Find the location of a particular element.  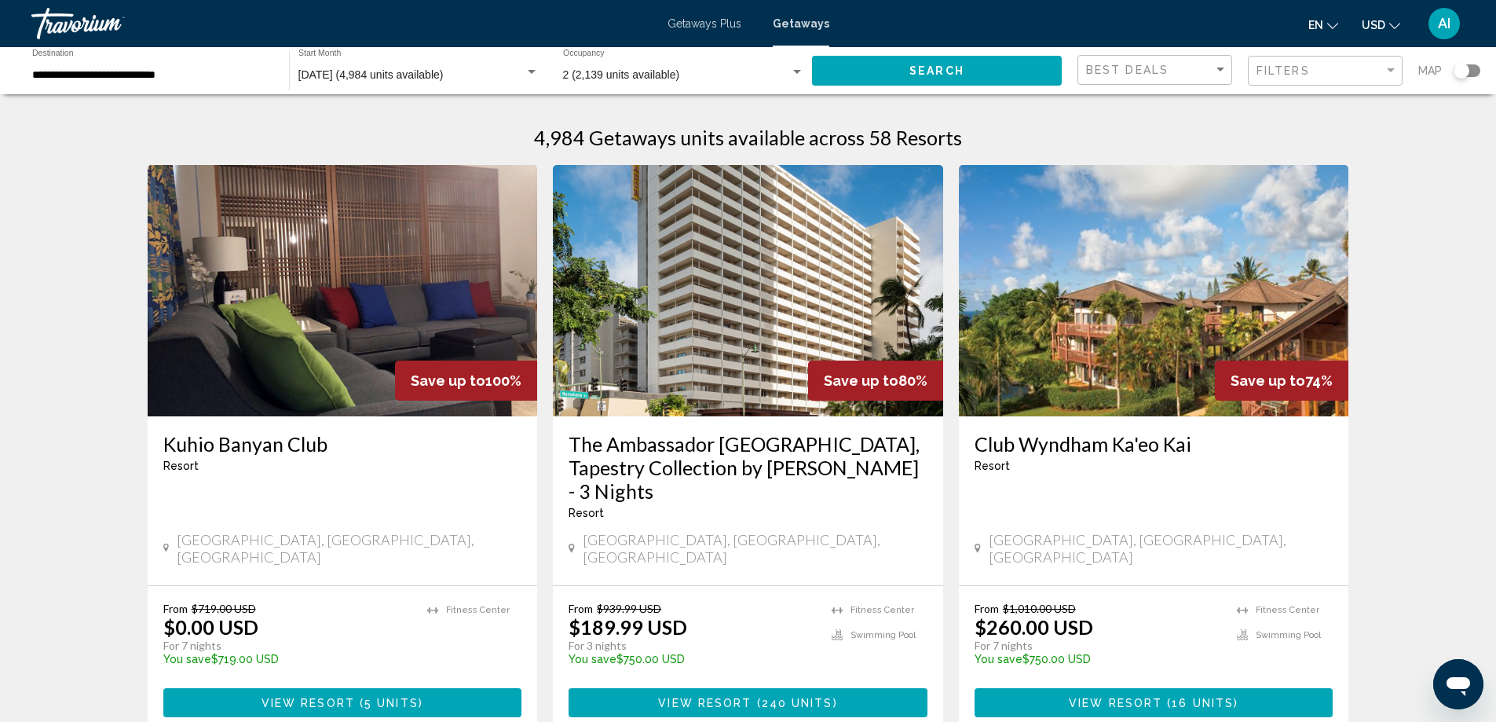

a: Club Wyndham Ka'eo Kai is located at coordinates (1154, 444).